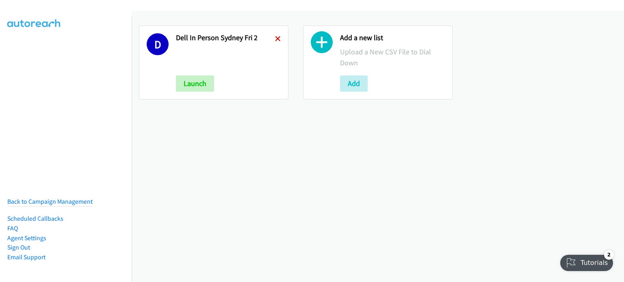  What do you see at coordinates (195, 84) in the screenshot?
I see `button: Launch` at bounding box center [195, 84].